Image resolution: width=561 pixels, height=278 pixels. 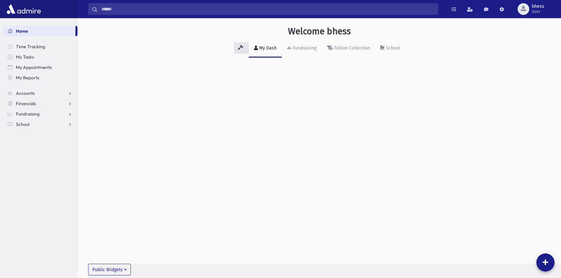 I want to click on a: Financials, so click(x=40, y=104).